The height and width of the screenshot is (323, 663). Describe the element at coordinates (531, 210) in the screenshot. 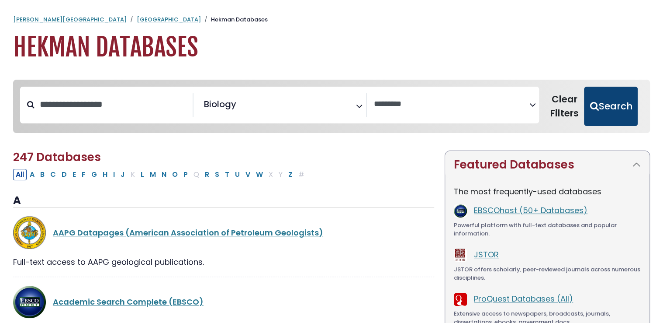

I see `a: EBSCOhost (50+ Databases)` at that location.